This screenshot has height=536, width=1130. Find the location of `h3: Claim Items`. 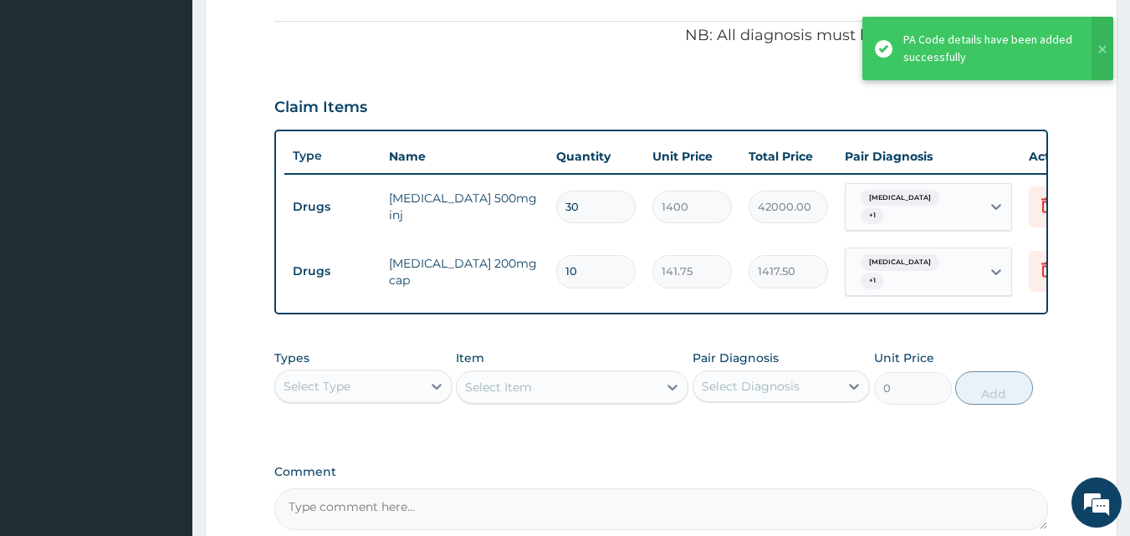

h3: Claim Items is located at coordinates (320, 108).